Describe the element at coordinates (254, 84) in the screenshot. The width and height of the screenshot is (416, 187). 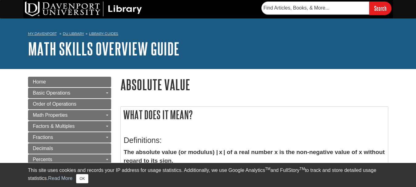
I see `h1: Absolute Value` at that location.